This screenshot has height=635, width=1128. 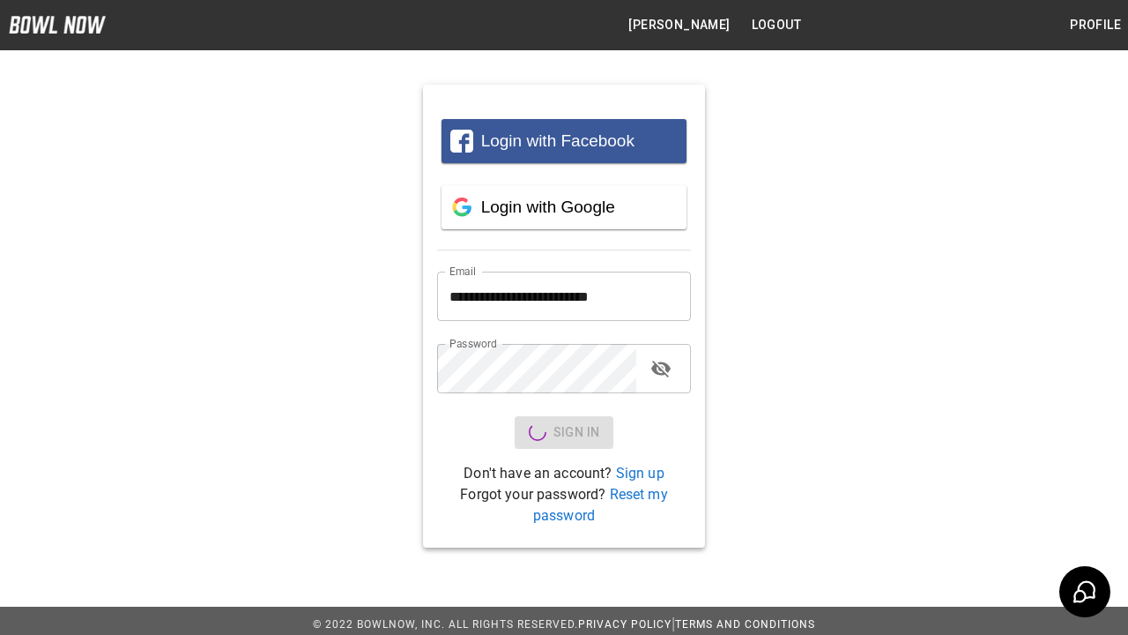 I want to click on a: Privacy Policy, so click(x=625, y=624).